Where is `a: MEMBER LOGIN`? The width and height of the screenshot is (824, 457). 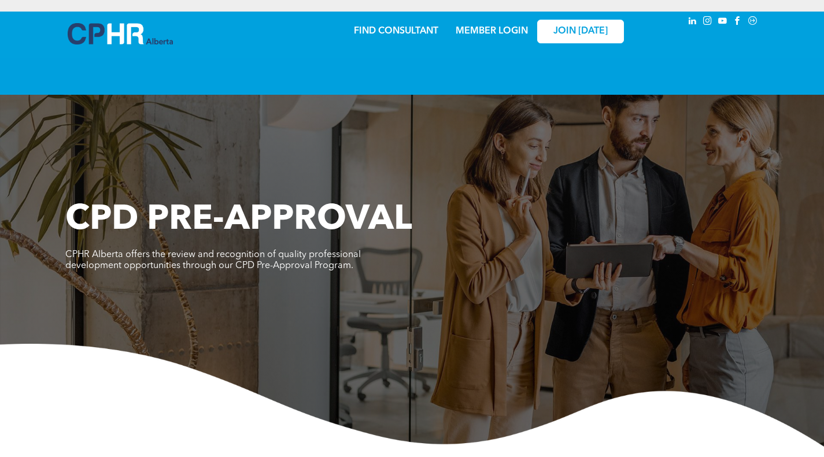
a: MEMBER LOGIN is located at coordinates (491, 31).